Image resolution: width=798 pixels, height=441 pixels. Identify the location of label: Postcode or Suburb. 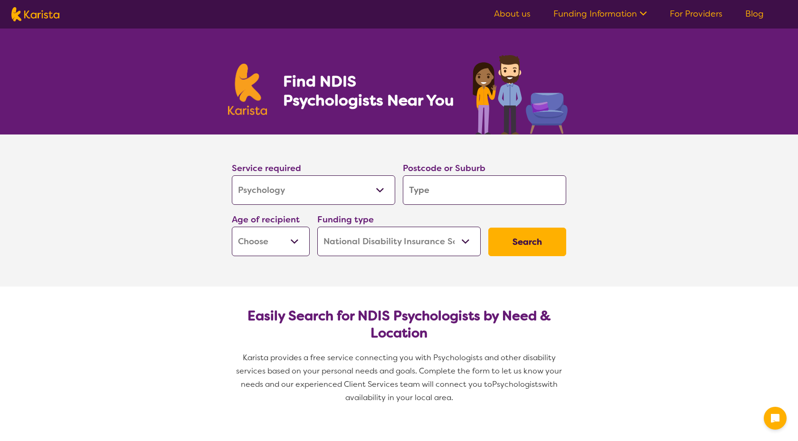
(444, 168).